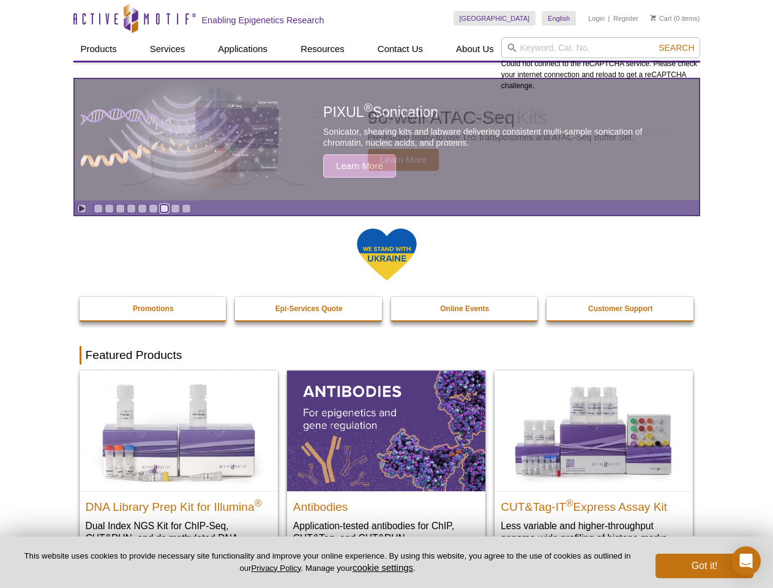 The height and width of the screenshot is (588, 773). I want to click on a: Privacy Policy, so click(276, 568).